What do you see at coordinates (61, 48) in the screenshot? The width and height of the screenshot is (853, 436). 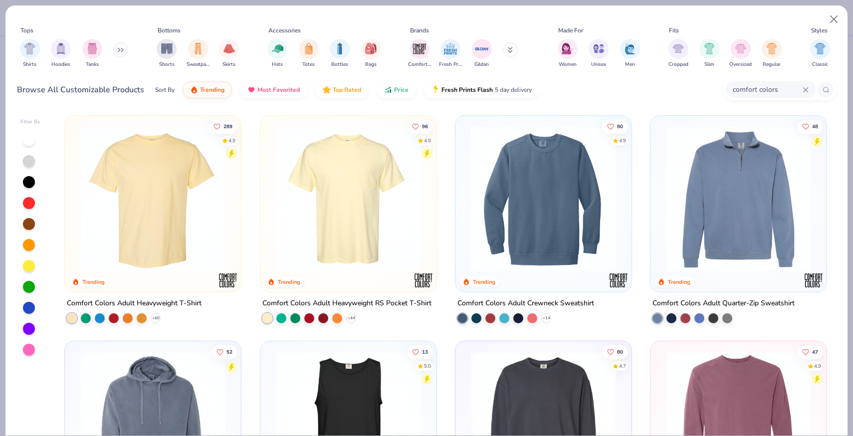 I see `img: Hoodies Image` at bounding box center [61, 48].